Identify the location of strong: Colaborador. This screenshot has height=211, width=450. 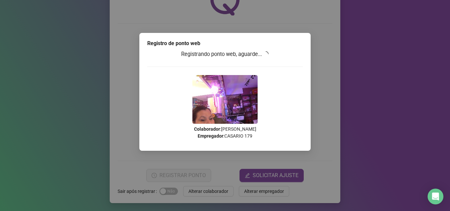
(207, 129).